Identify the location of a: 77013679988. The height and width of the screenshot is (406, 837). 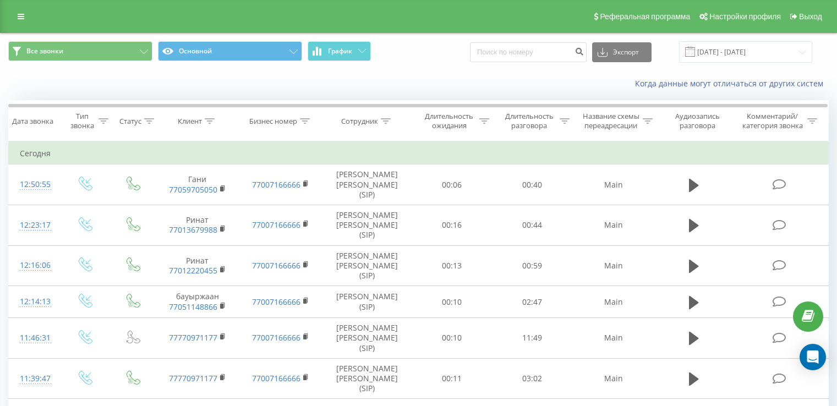
(193, 230).